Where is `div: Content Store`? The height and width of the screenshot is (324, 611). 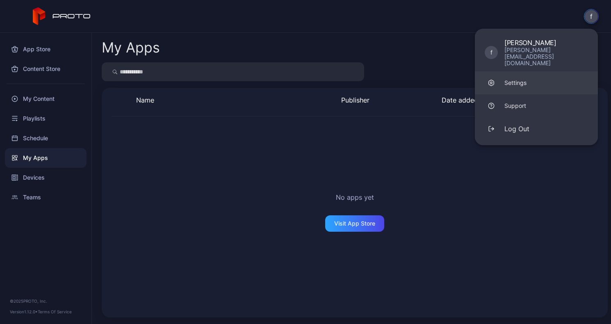
div: Content Store is located at coordinates (45, 69).